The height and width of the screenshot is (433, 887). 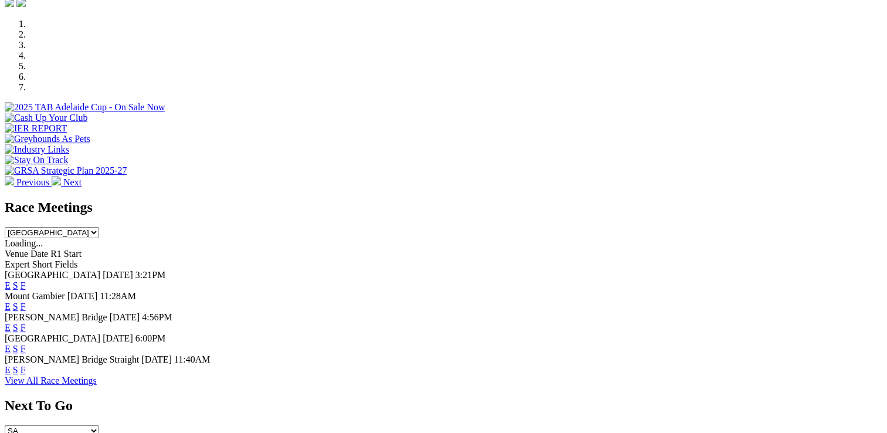 I want to click on span: Expert, so click(x=17, y=264).